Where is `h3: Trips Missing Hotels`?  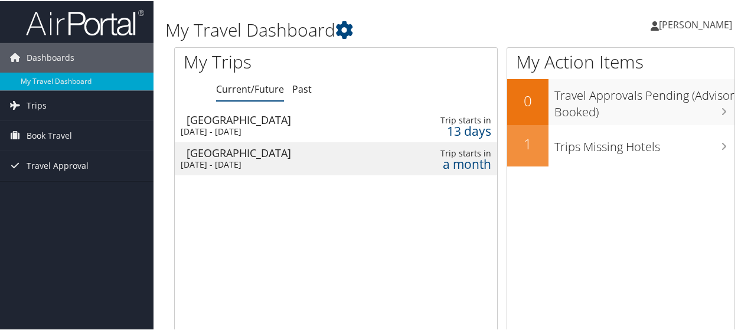 h3: Trips Missing Hotels is located at coordinates (644, 143).